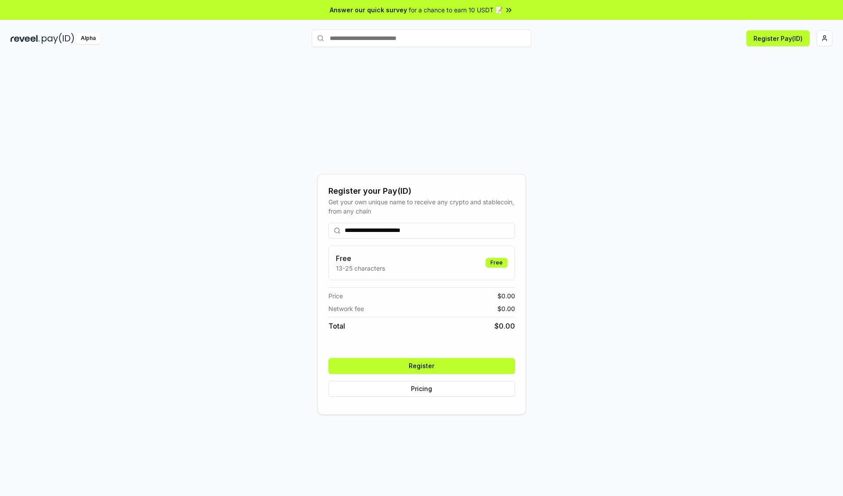 The width and height of the screenshot is (843, 496). What do you see at coordinates (456, 10) in the screenshot?
I see `span: for a chance to earn 10 USDT 📝` at bounding box center [456, 10].